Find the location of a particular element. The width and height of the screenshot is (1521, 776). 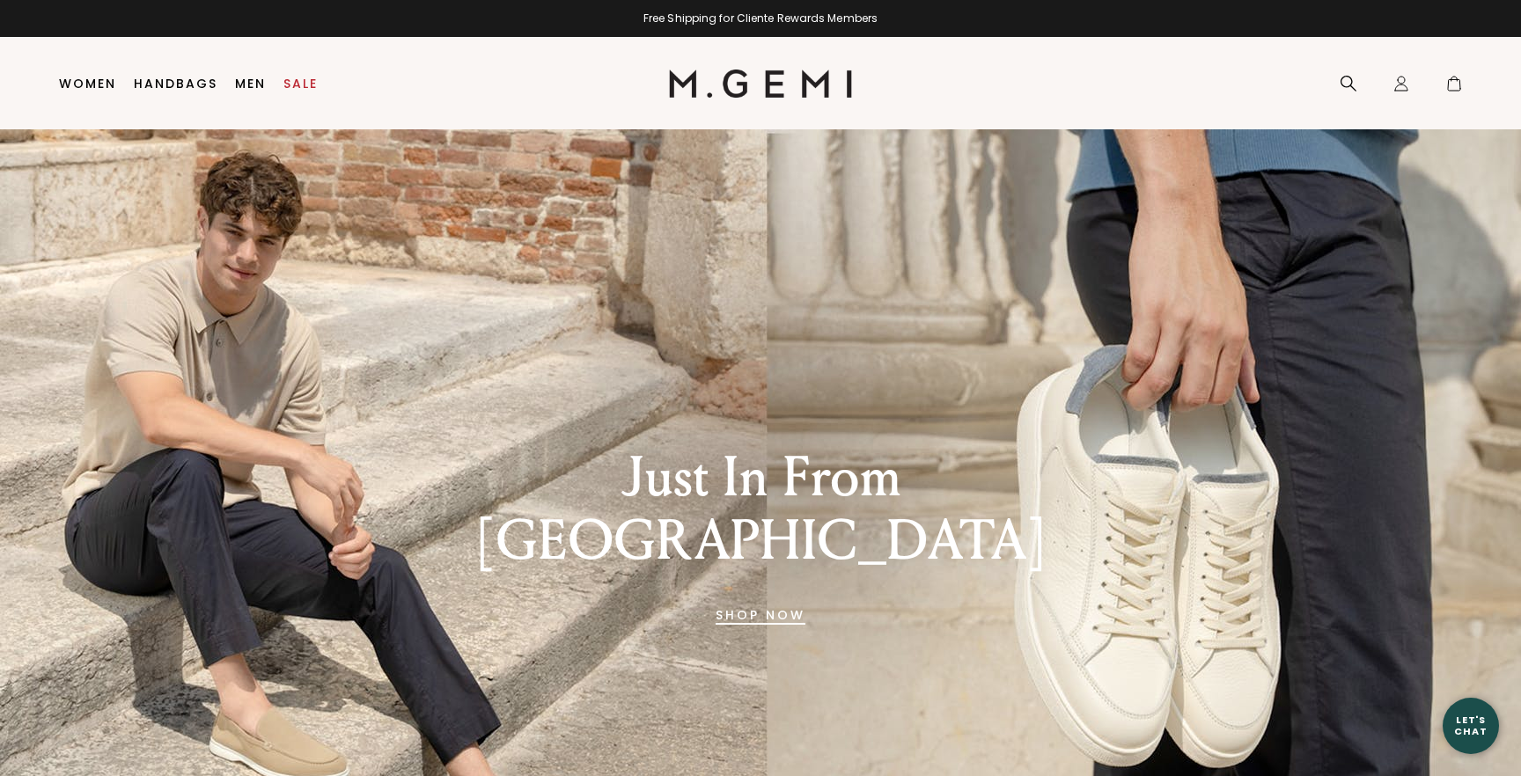

div: Let's Chat is located at coordinates (1471, 725).